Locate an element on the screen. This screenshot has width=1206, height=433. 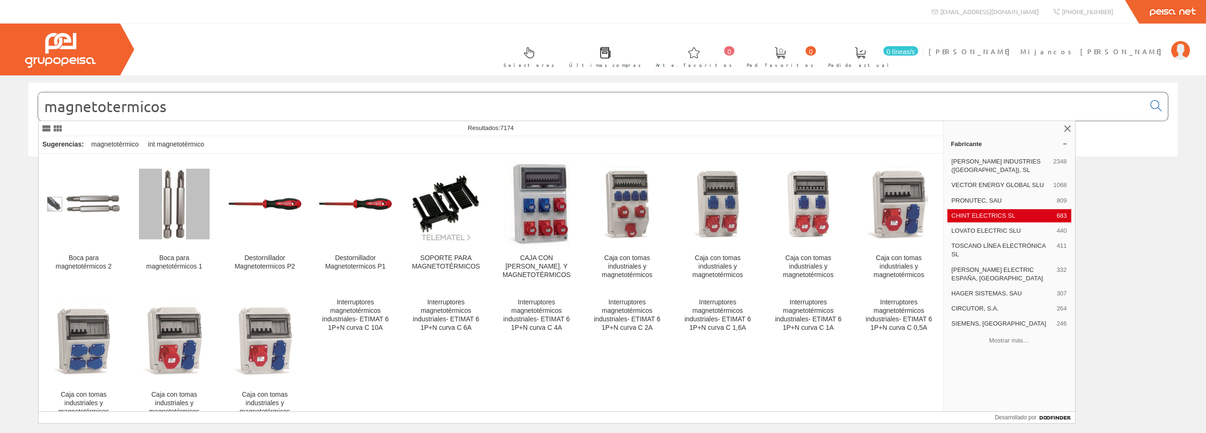
font: CHINT ELECTRICS SL is located at coordinates (984, 215).